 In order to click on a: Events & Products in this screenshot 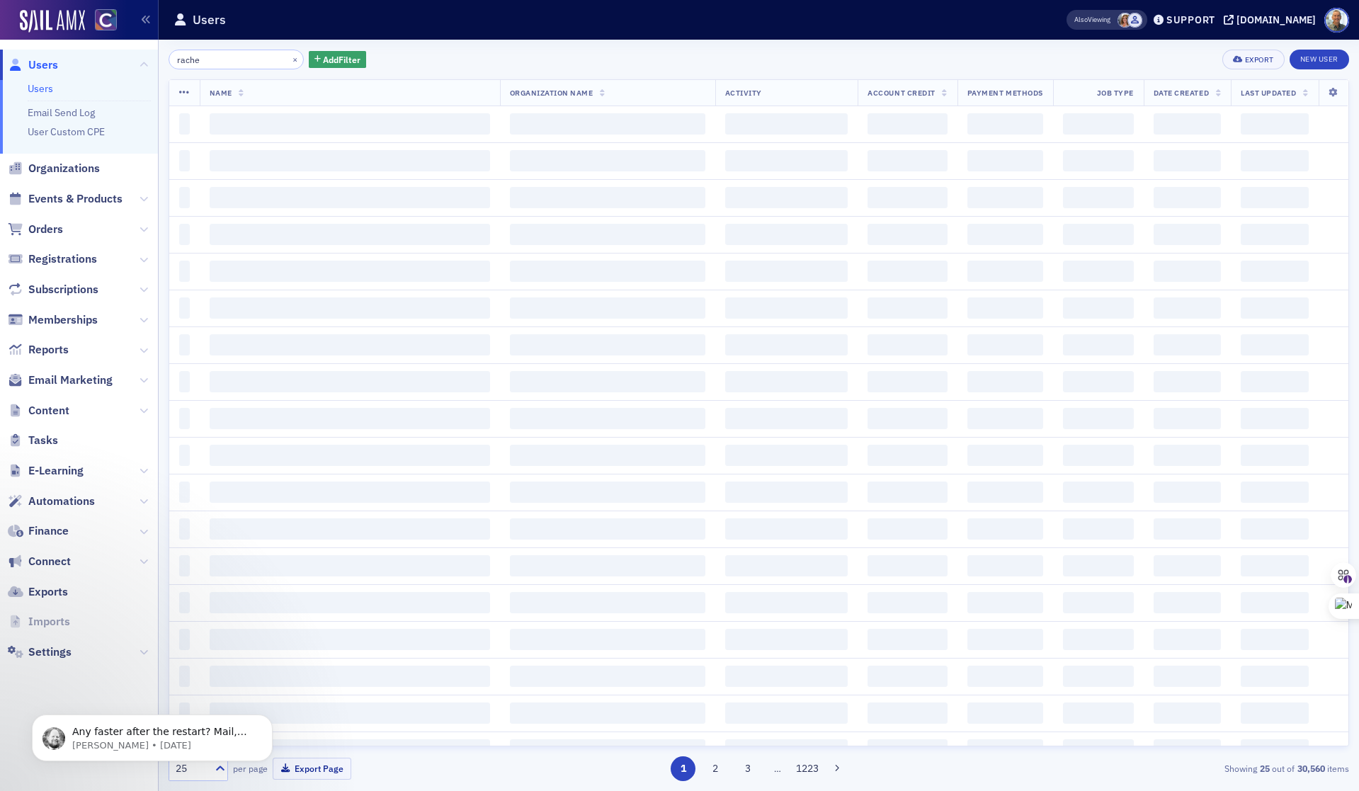, I will do `click(65, 199)`.